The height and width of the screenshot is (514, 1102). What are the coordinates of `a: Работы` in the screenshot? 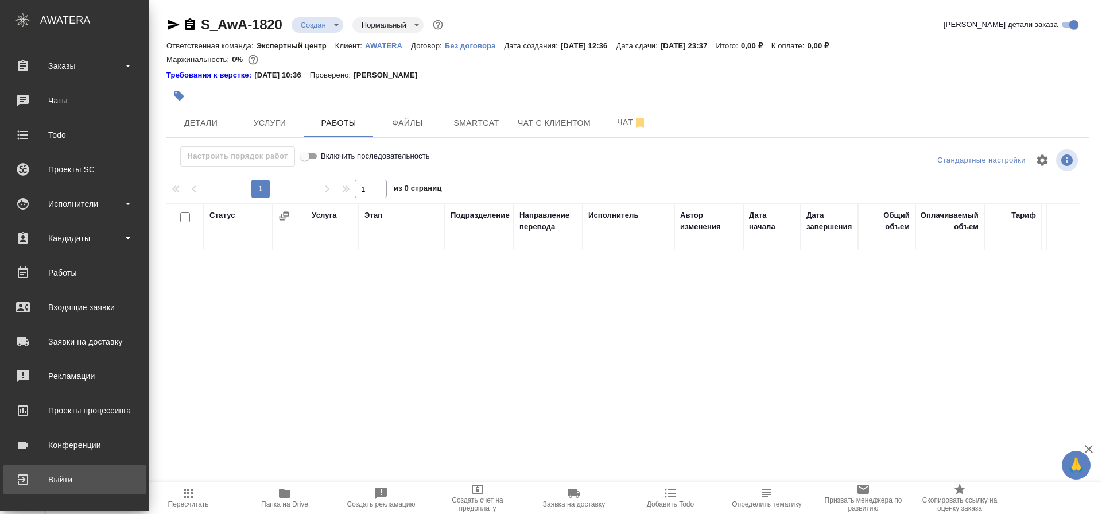 It's located at (75, 273).